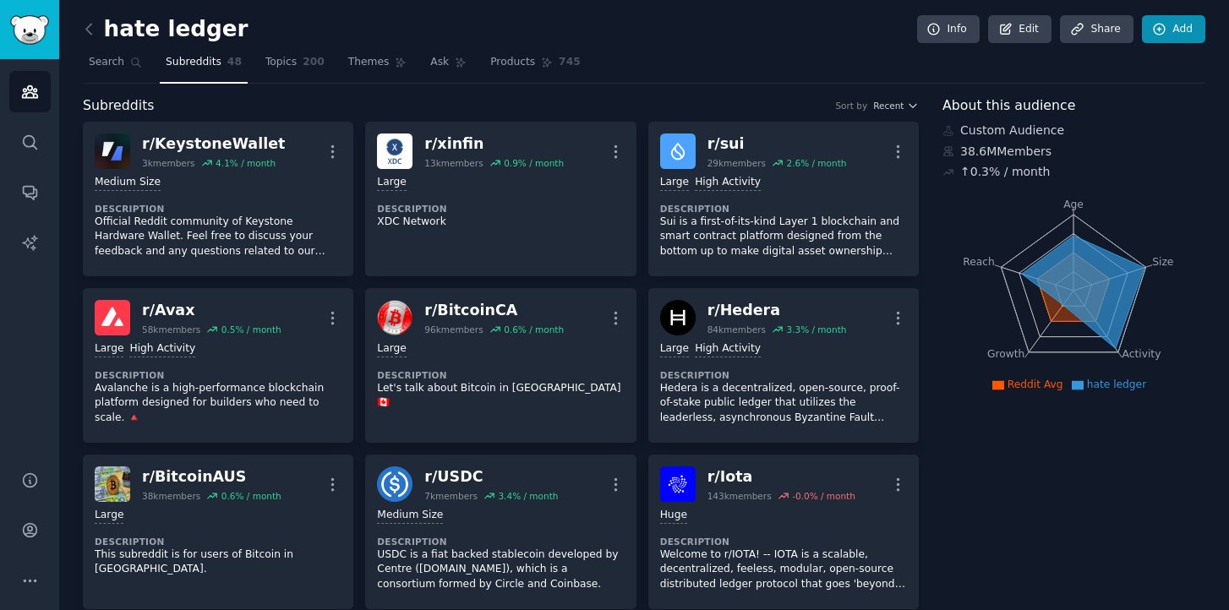 This screenshot has width=1229, height=610. What do you see at coordinates (439, 63) in the screenshot?
I see `span: Ask` at bounding box center [439, 63].